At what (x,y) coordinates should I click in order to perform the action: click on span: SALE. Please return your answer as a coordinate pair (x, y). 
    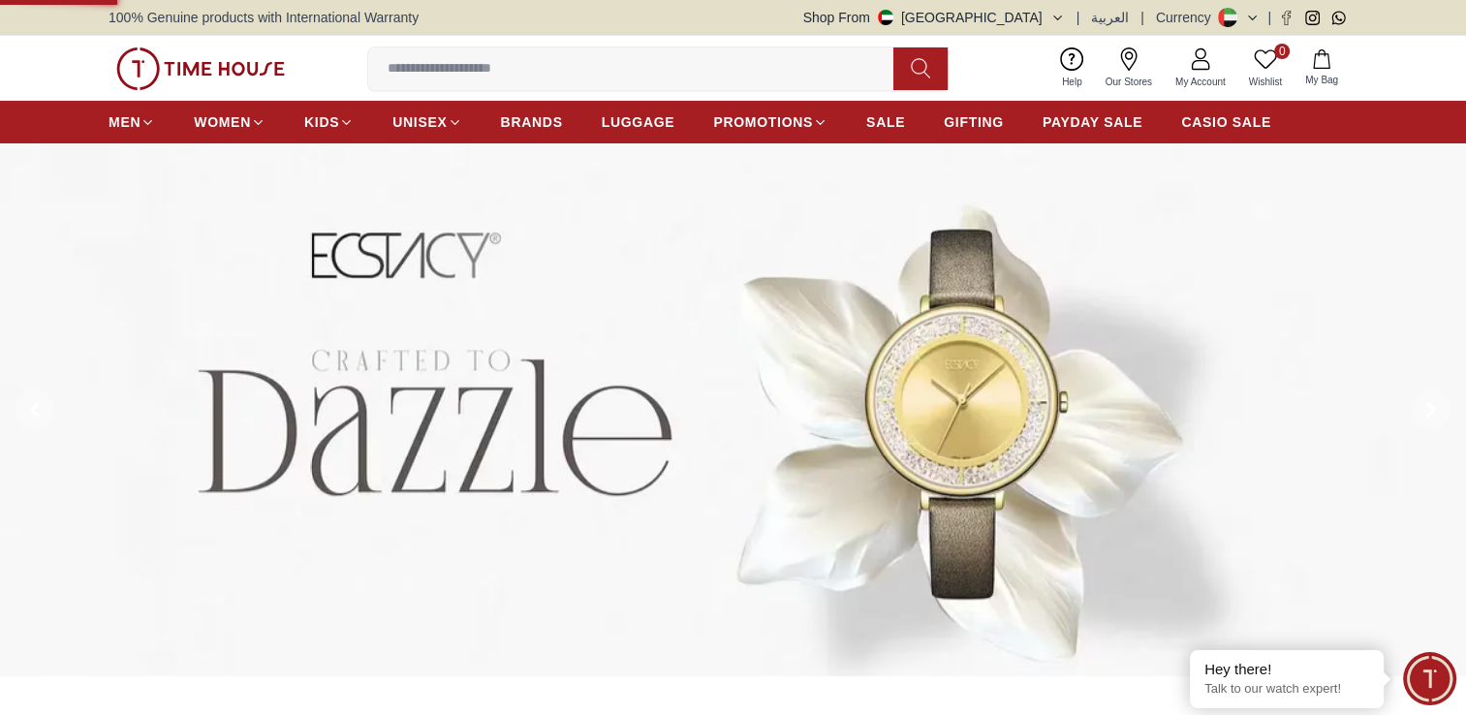
    Looking at the image, I should click on (885, 122).